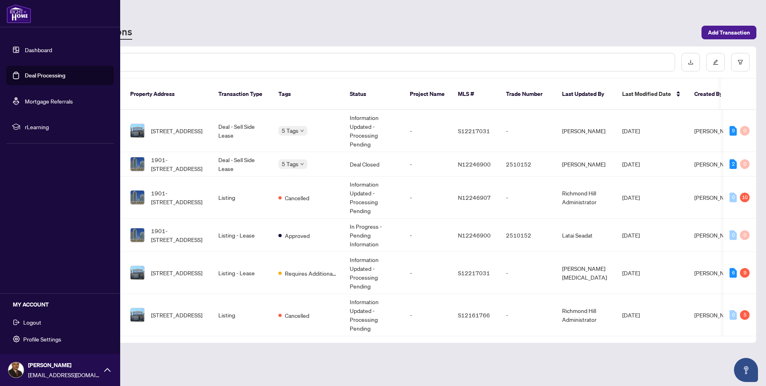 The height and width of the screenshot is (386, 766). What do you see at coordinates (63, 304) in the screenshot?
I see `h5: MY ACCOUNT` at bounding box center [63, 304].